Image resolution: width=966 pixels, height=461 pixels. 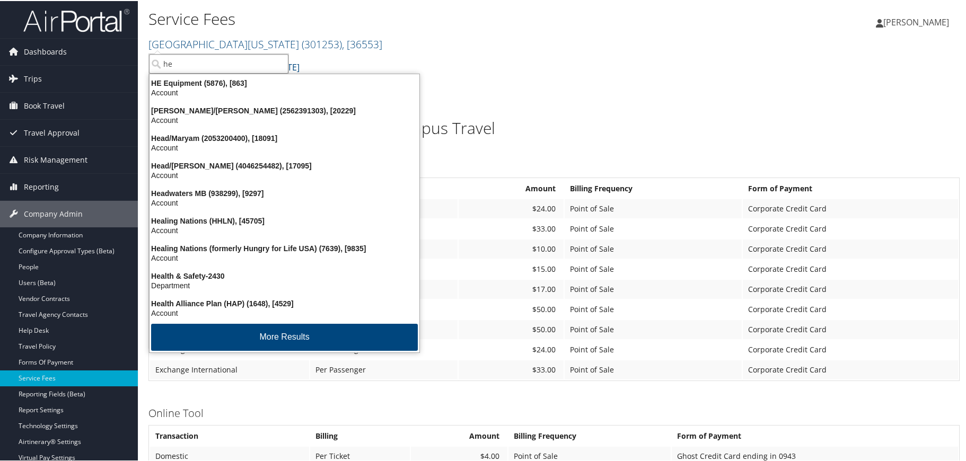 What do you see at coordinates (230, 435) in the screenshot?
I see `th: Transaction` at bounding box center [230, 435].